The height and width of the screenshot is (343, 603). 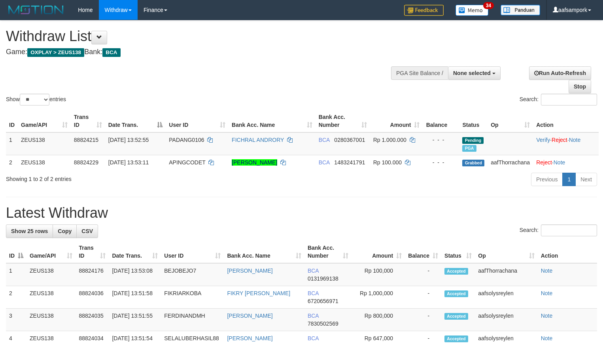 What do you see at coordinates (136, 121) in the screenshot?
I see `th: Date Trans.: activate to sort column descending` at bounding box center [136, 121].